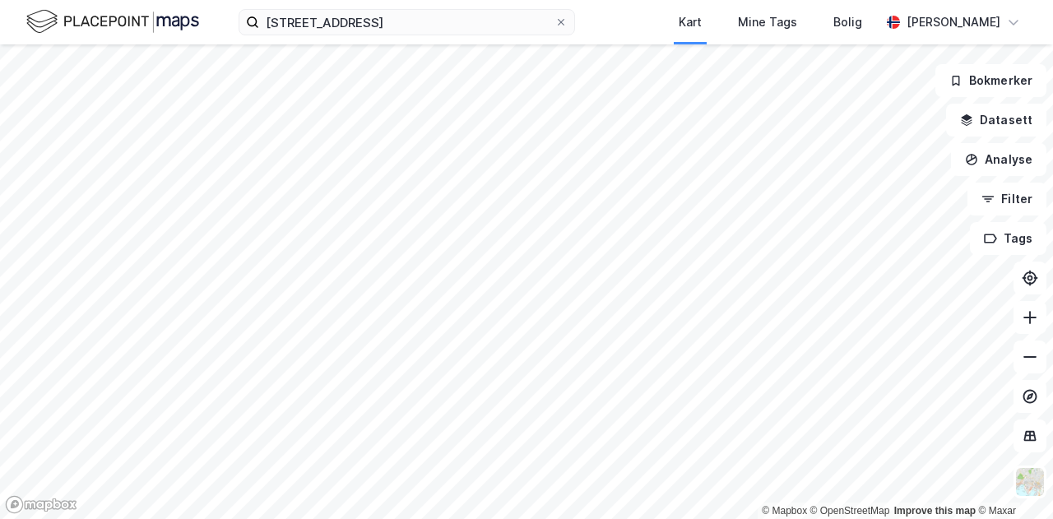 This screenshot has height=519, width=1053. I want to click on img: logo.f888ab2527a4732fd821a326f86c7f29.svg, so click(113, 21).